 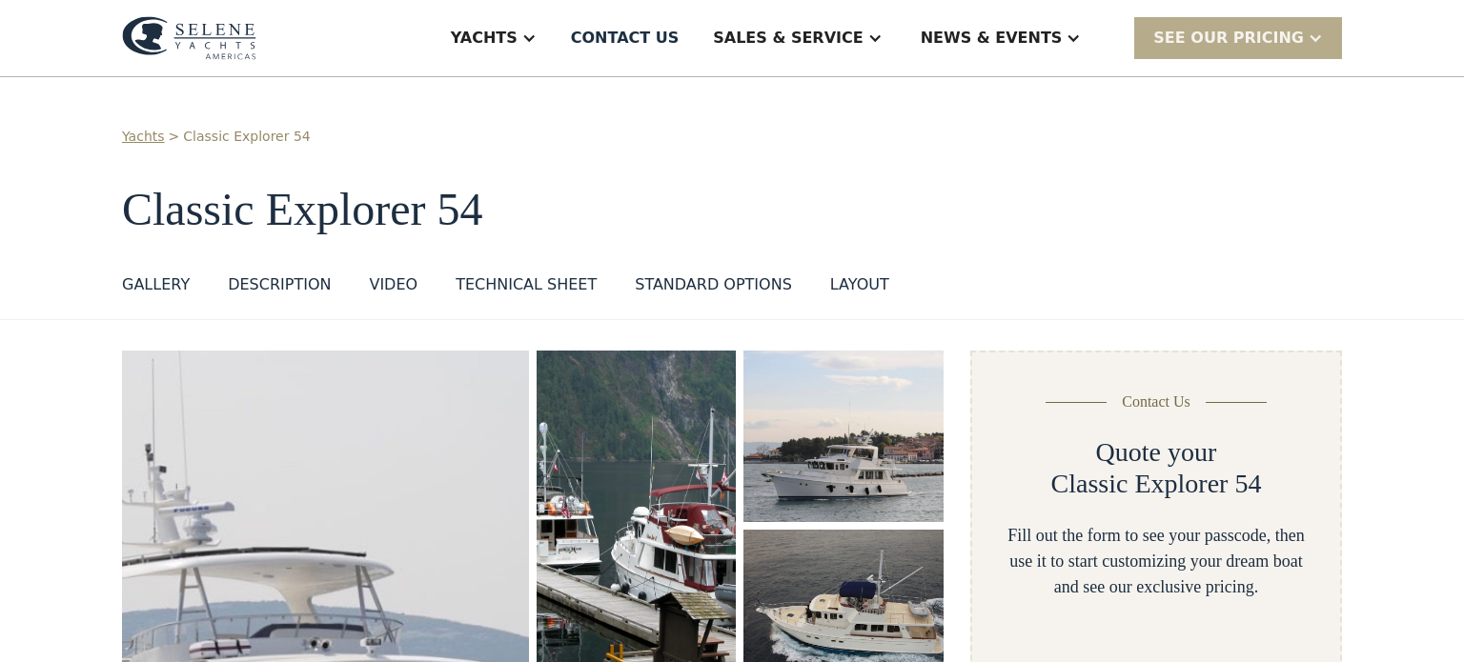 What do you see at coordinates (732, 210) in the screenshot?
I see `h1: Classic Explorer 54` at bounding box center [732, 210].